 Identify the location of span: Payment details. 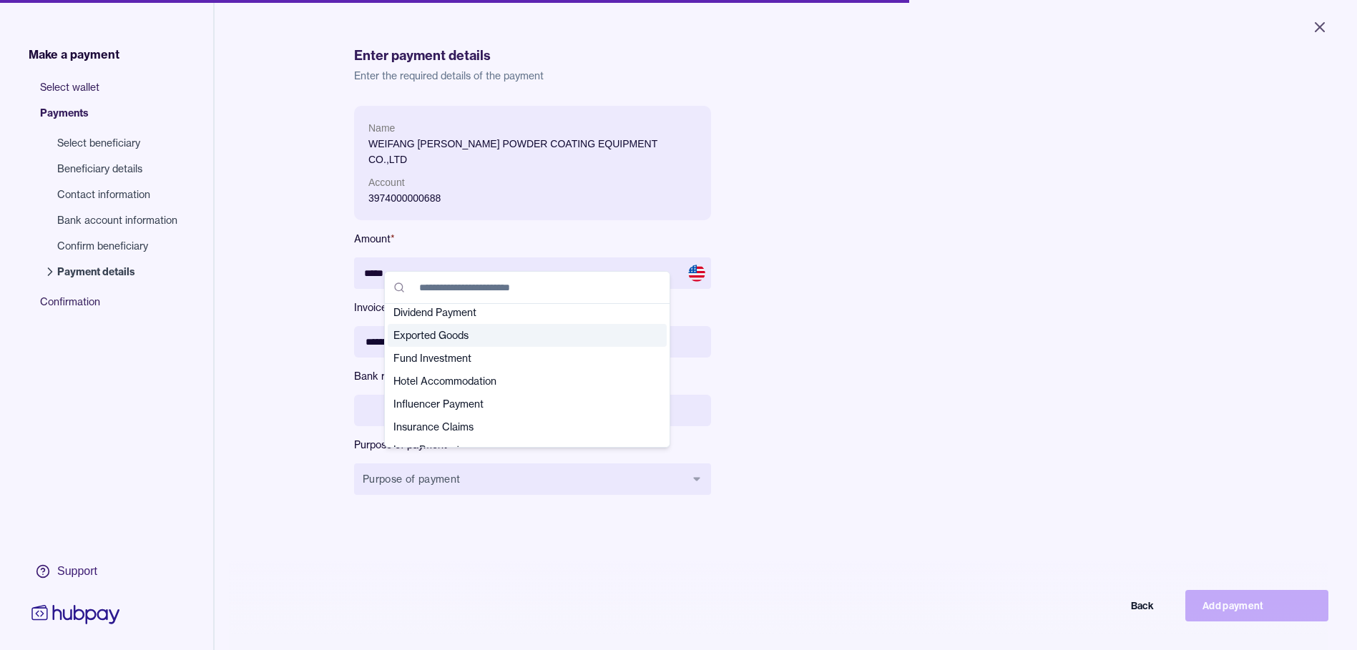
(117, 272).